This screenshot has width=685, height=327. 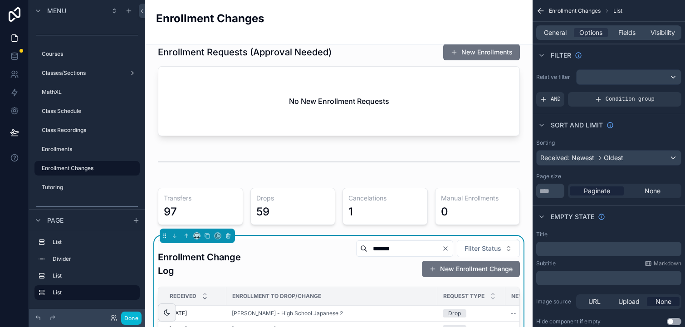 I want to click on a: Drop, so click(x=472, y=314).